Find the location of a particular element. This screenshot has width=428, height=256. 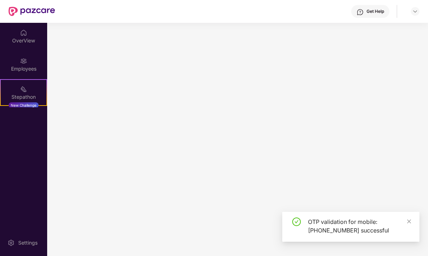

div: Stepathon is located at coordinates (24, 97).